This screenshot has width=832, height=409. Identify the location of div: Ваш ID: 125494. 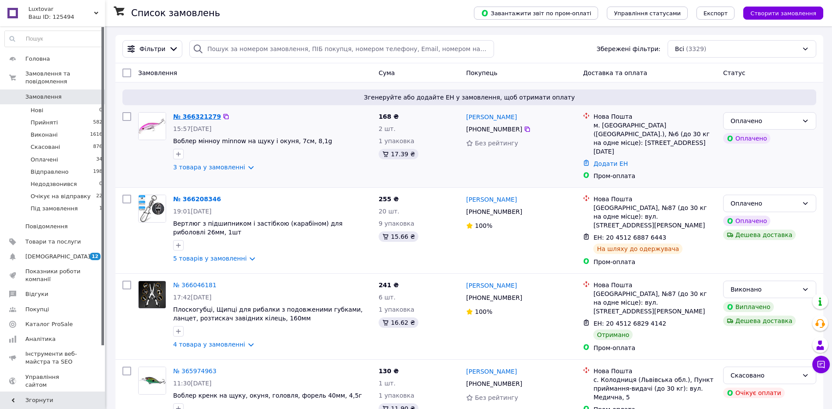
(66, 17).